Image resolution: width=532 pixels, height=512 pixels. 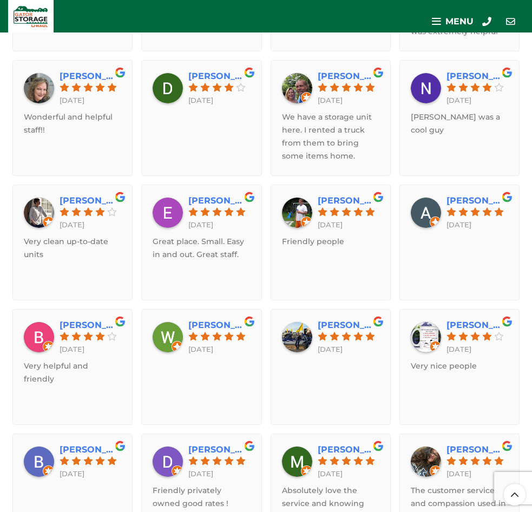 What do you see at coordinates (297, 213) in the screenshot?
I see `img: Greg Hernandez` at bounding box center [297, 213].